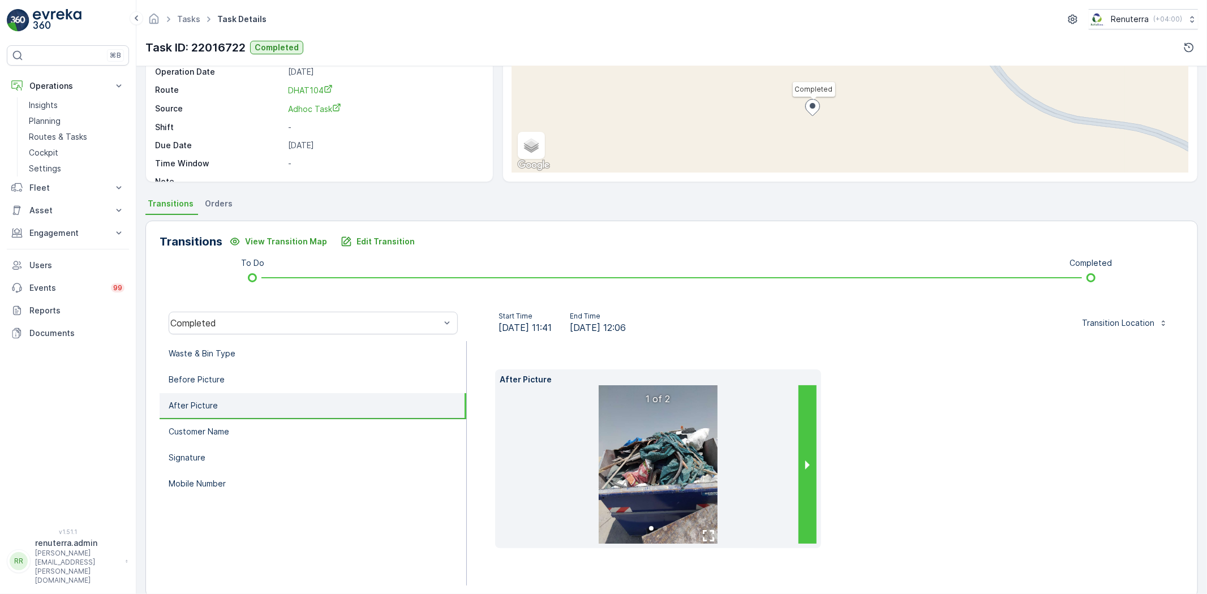 This screenshot has height=594, width=1207. I want to click on li: slide item 2, so click(665, 528).